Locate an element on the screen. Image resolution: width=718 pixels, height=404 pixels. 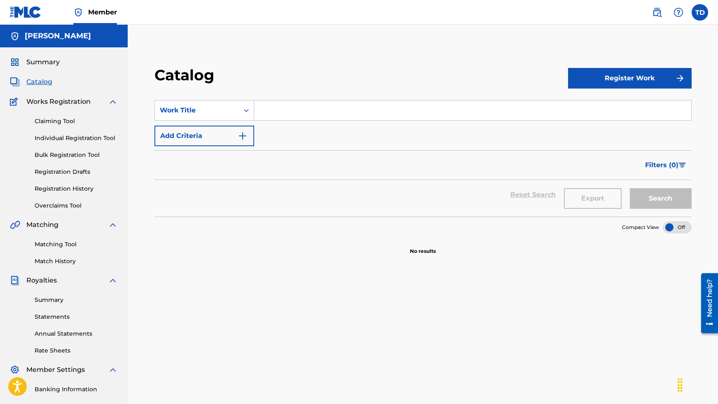
a: Statements is located at coordinates (76, 317).